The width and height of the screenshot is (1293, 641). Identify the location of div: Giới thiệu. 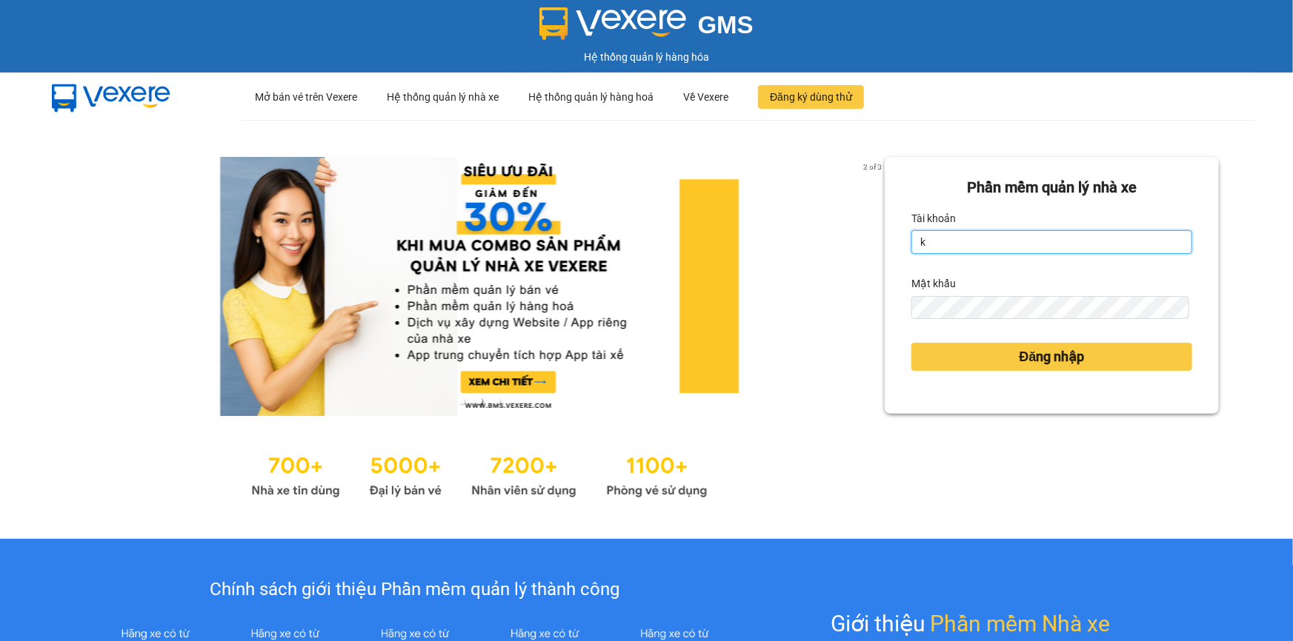
(970, 624).